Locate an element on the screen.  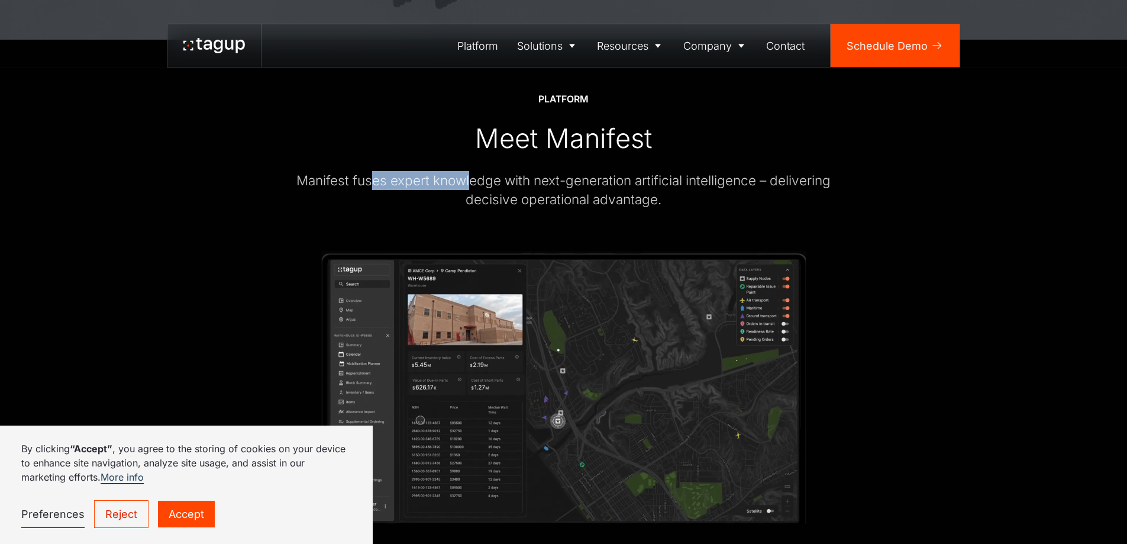
div: Meet Manifest is located at coordinates (563, 138).